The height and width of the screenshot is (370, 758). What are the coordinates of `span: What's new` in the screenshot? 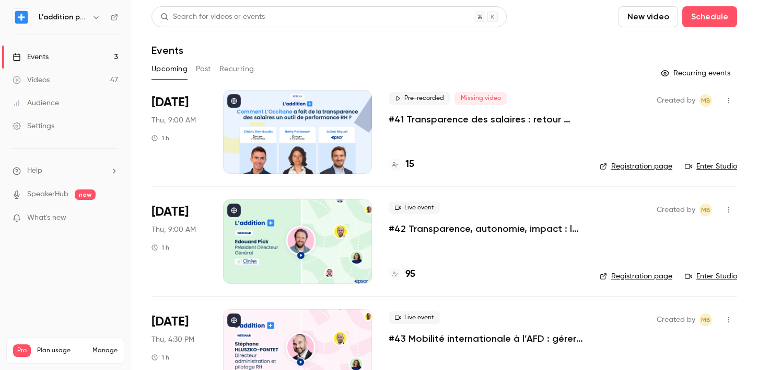 It's located at (47, 217).